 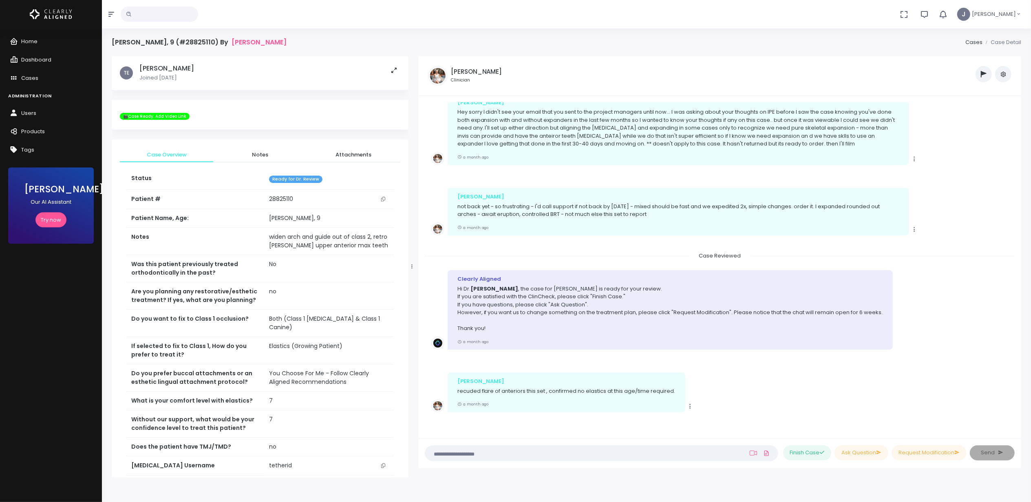 What do you see at coordinates (929, 453) in the screenshot?
I see `button: Request Modification` at bounding box center [929, 453].